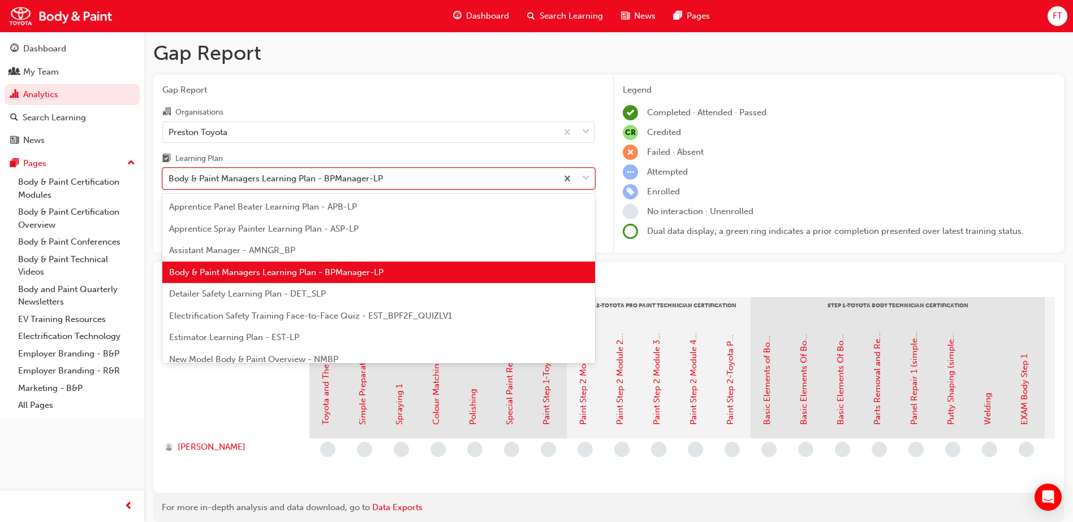 The width and height of the screenshot is (1073, 522). Describe the element at coordinates (76, 405) in the screenshot. I see `a: All Pages` at that location.